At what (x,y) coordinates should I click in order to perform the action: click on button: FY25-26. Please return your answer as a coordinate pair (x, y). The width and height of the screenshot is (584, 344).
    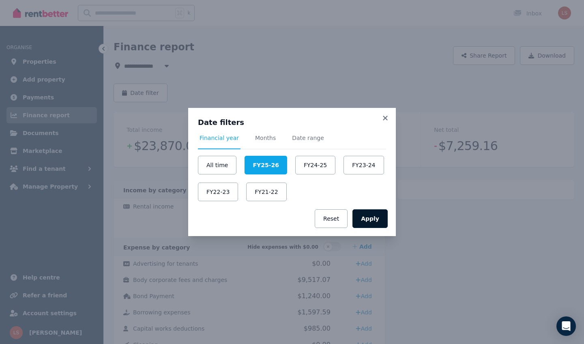
    Looking at the image, I should click on (266, 165).